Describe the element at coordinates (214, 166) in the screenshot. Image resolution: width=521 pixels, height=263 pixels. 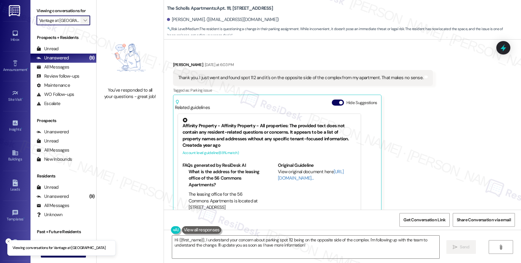
I see `b: FAQs generated by ResiDesk AI` at that location.